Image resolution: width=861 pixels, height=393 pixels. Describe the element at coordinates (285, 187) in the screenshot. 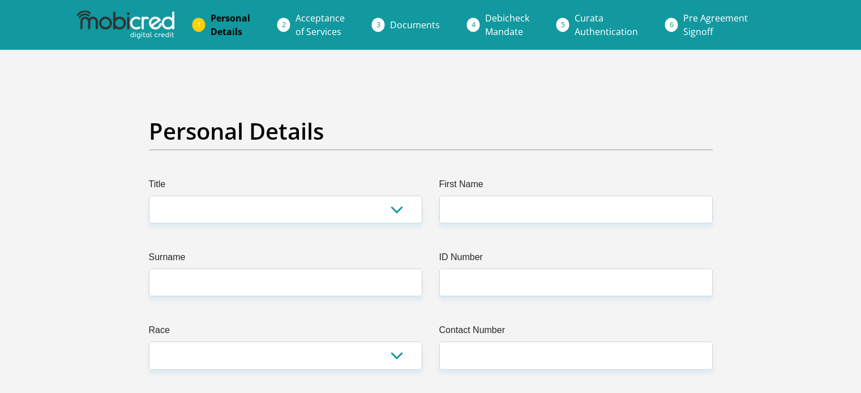

I see `label: Title` at that location.